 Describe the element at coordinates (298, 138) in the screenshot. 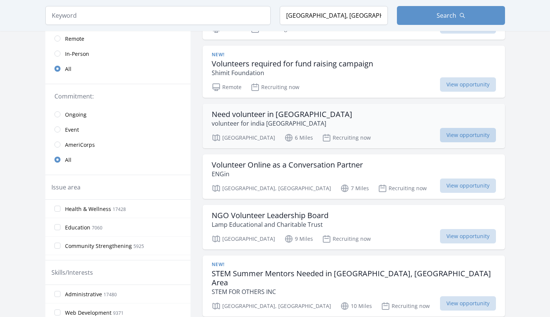

I see `p: 6 Miles` at that location.